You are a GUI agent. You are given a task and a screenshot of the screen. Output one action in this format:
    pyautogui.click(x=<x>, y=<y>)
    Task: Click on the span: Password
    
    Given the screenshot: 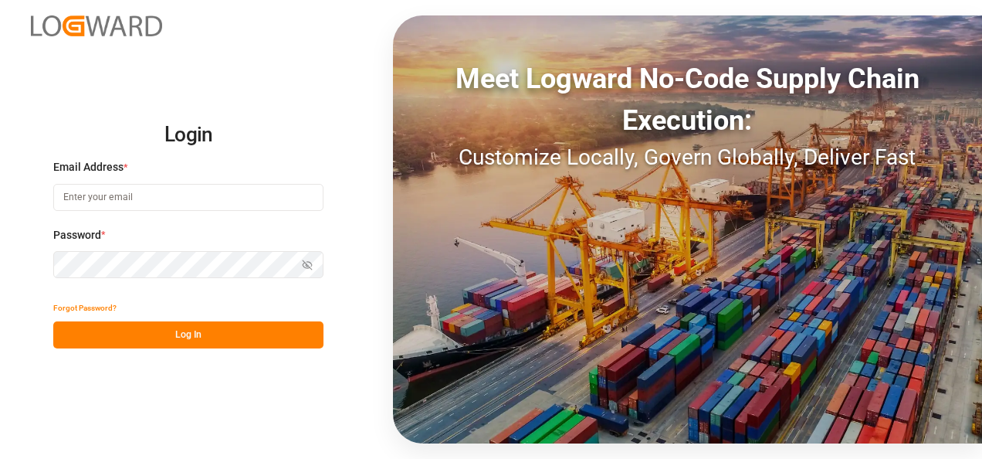 What is the action you would take?
    pyautogui.click(x=77, y=235)
    